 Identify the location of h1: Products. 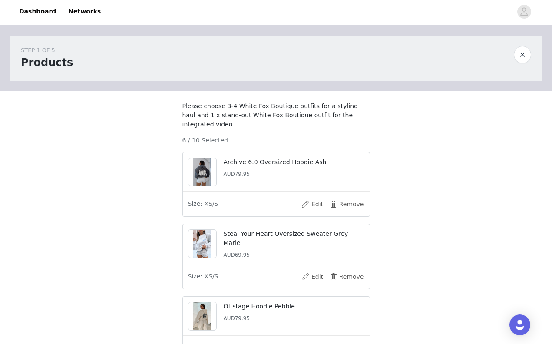
(47, 63).